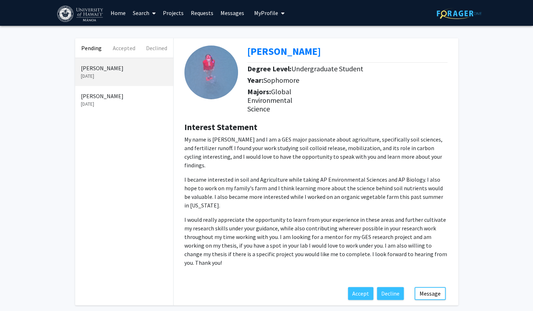  I want to click on b: Year:, so click(255, 80).